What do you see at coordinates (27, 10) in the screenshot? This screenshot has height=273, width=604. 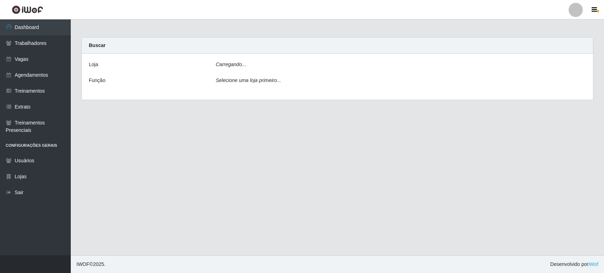 I see `img: CoreUI Logo` at bounding box center [27, 10].